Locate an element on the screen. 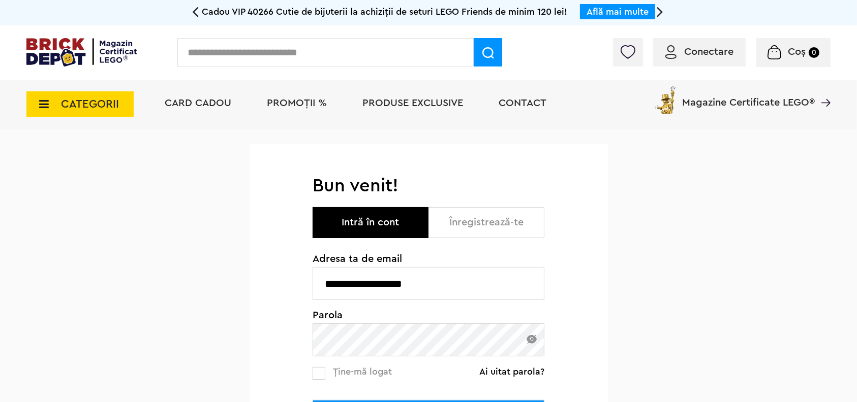 This screenshot has height=402, width=857. a: Contact is located at coordinates (522, 103).